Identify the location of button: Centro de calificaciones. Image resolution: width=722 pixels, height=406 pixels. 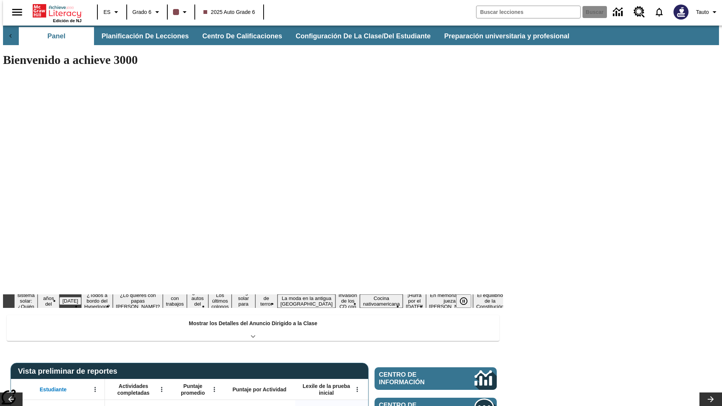
(242, 36).